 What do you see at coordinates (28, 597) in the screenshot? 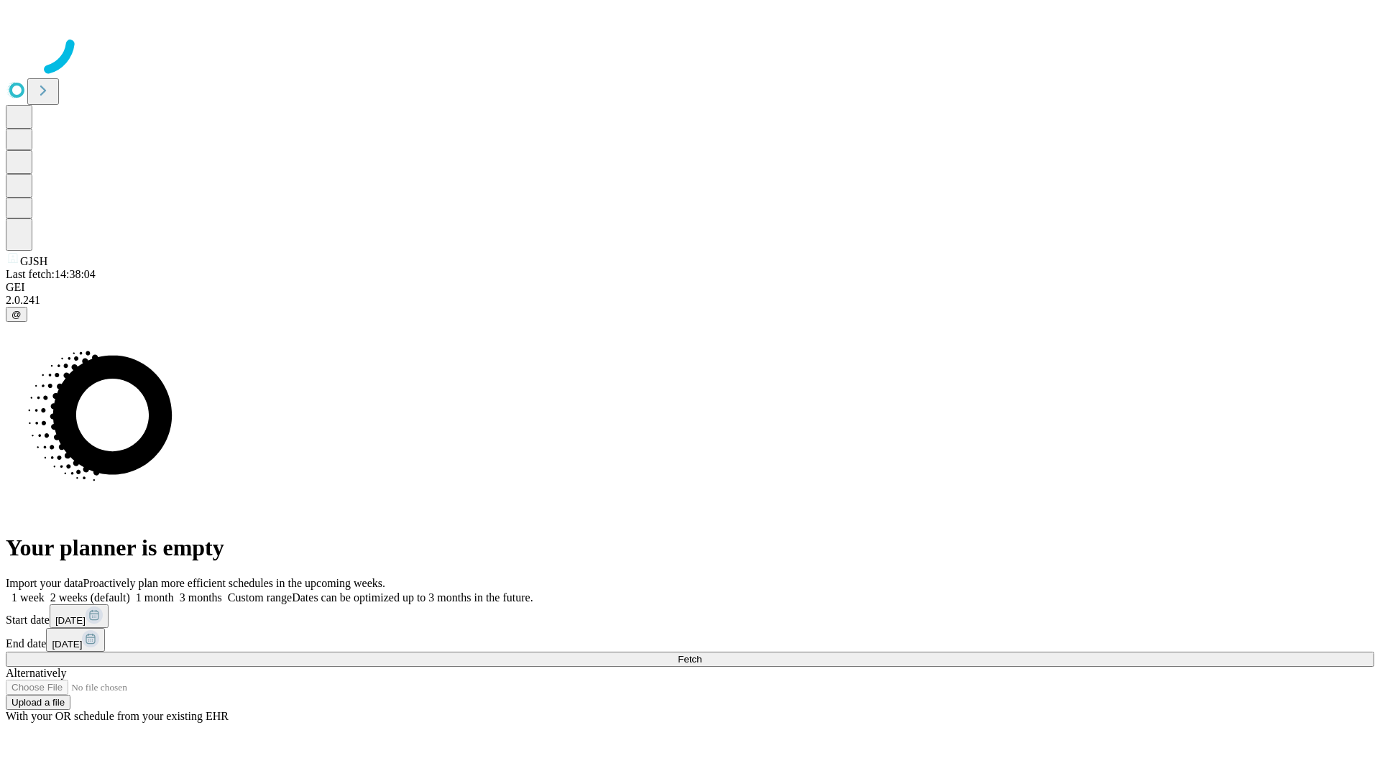
I see `span: 1 week` at bounding box center [28, 597].